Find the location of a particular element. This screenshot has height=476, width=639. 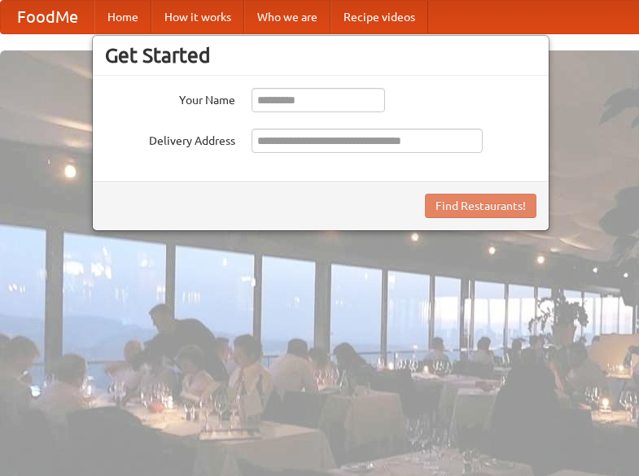

button: Find Restaurants! is located at coordinates (480, 206).